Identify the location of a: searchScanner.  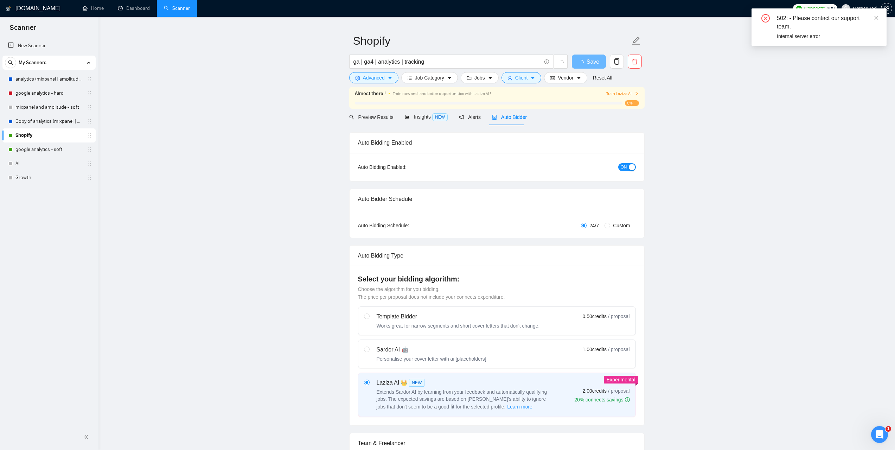
(177, 8).